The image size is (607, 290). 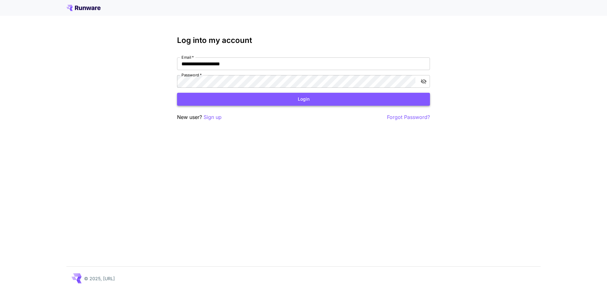 What do you see at coordinates (303, 99) in the screenshot?
I see `button: Login` at bounding box center [303, 99].